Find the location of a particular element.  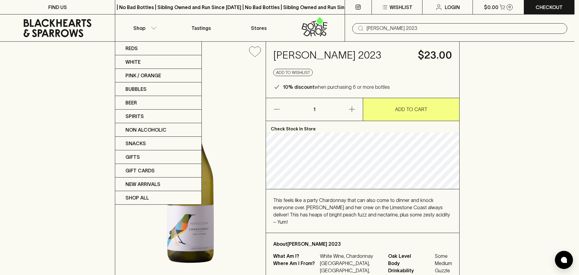

p: Gifts is located at coordinates (133, 157).